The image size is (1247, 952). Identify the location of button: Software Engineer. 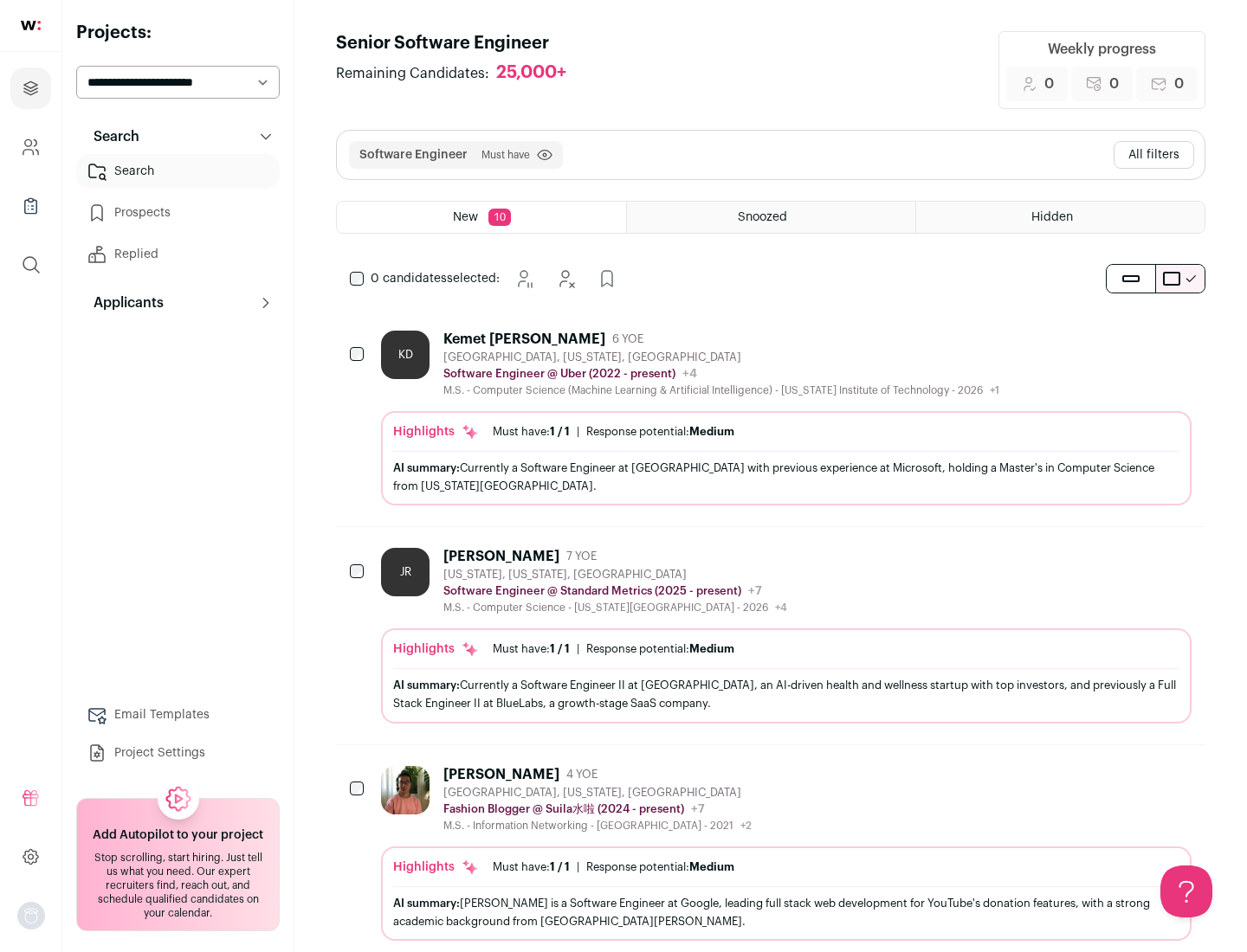
(413, 155).